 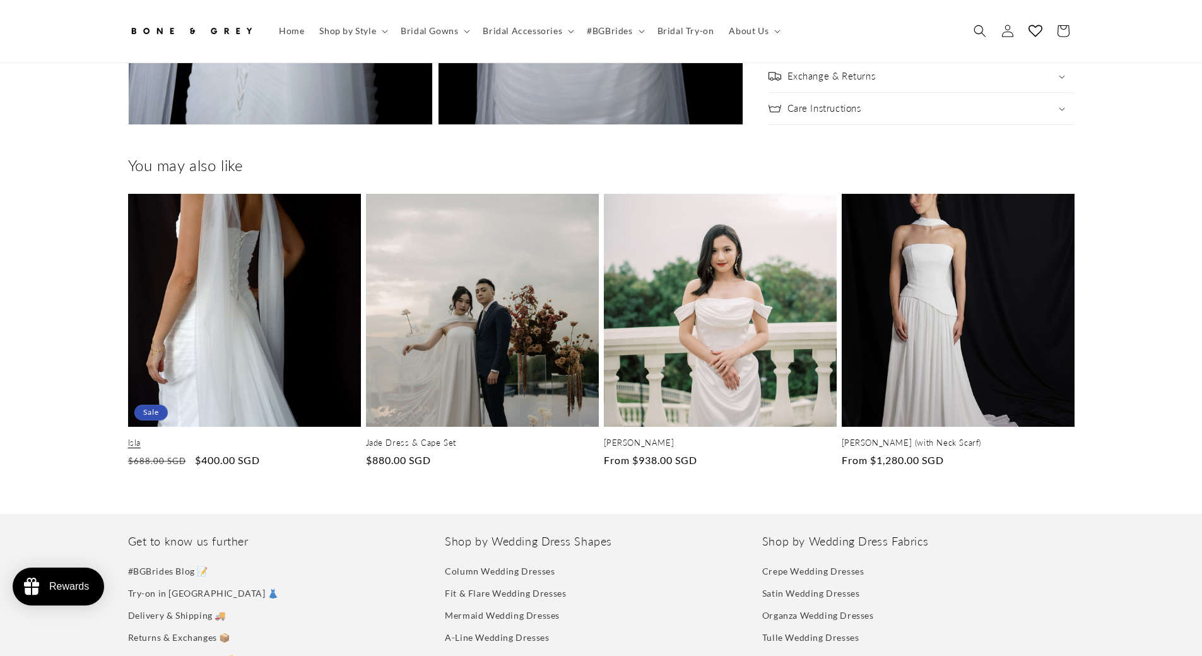 I want to click on span: Bridal Accessories, so click(x=523, y=31).